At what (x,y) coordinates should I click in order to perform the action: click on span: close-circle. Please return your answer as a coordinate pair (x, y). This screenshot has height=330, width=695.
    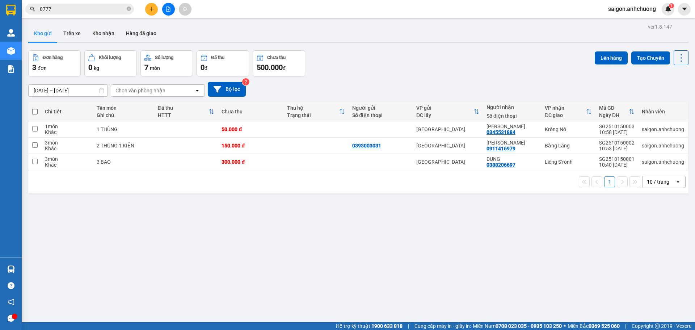
    Looking at the image, I should click on (129, 9).